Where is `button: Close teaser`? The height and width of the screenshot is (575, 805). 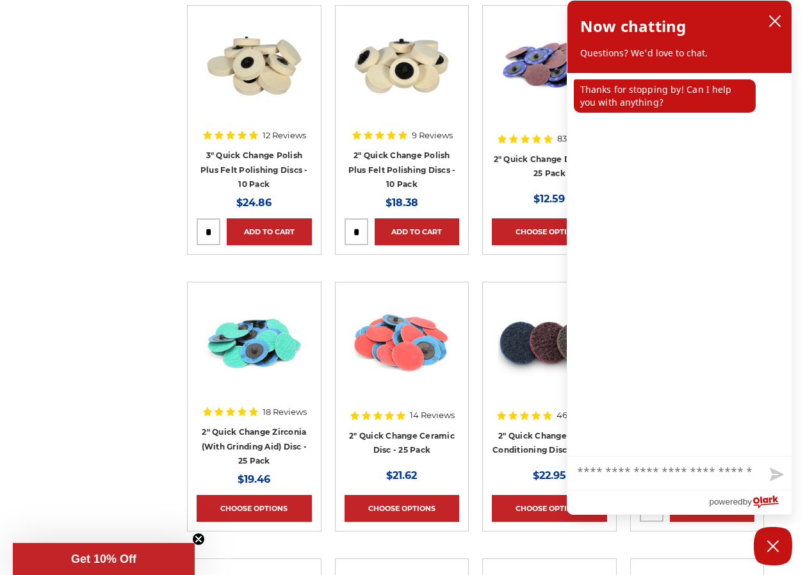
button: Close teaser is located at coordinates (199, 539).